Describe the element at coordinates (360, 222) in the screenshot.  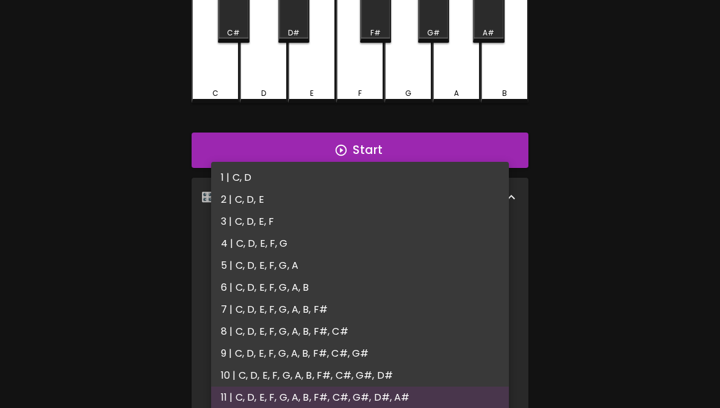
I see `li: 3 | C, D, E, F` at that location.